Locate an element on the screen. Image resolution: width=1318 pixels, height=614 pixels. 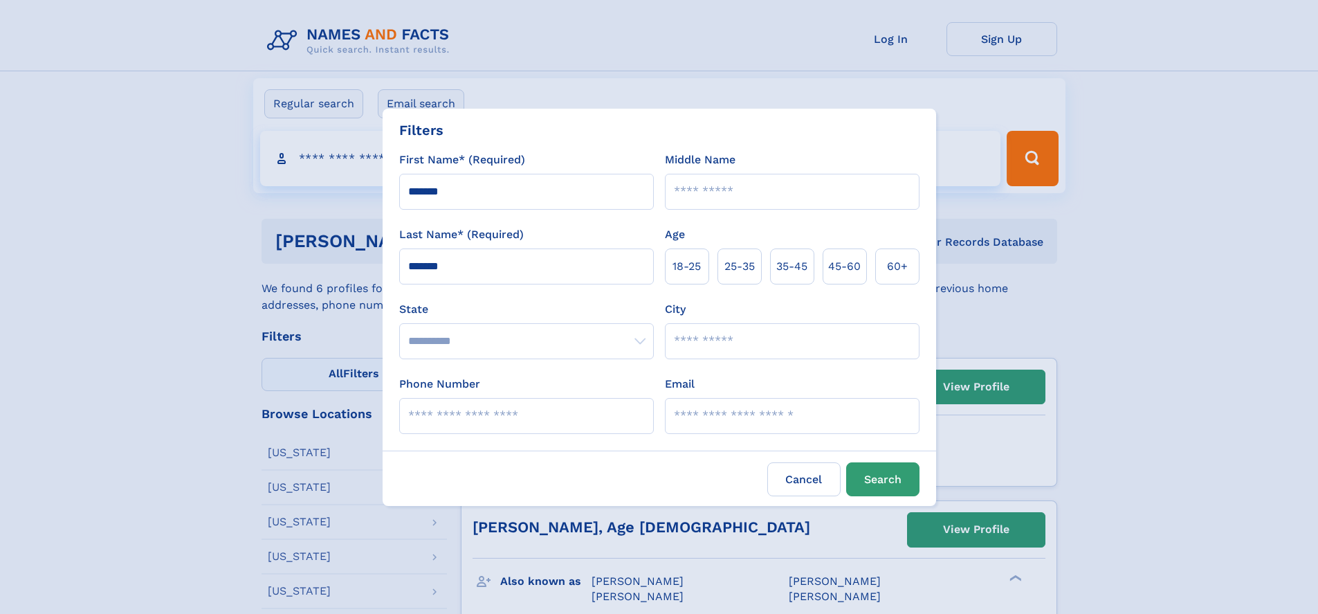
label: Cancel is located at coordinates (804, 479).